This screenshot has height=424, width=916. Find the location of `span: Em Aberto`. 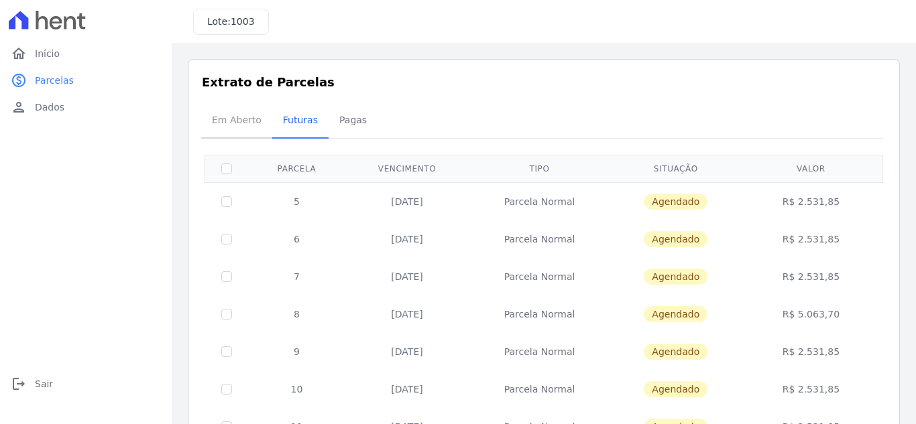

span: Em Aberto is located at coordinates (237, 120).